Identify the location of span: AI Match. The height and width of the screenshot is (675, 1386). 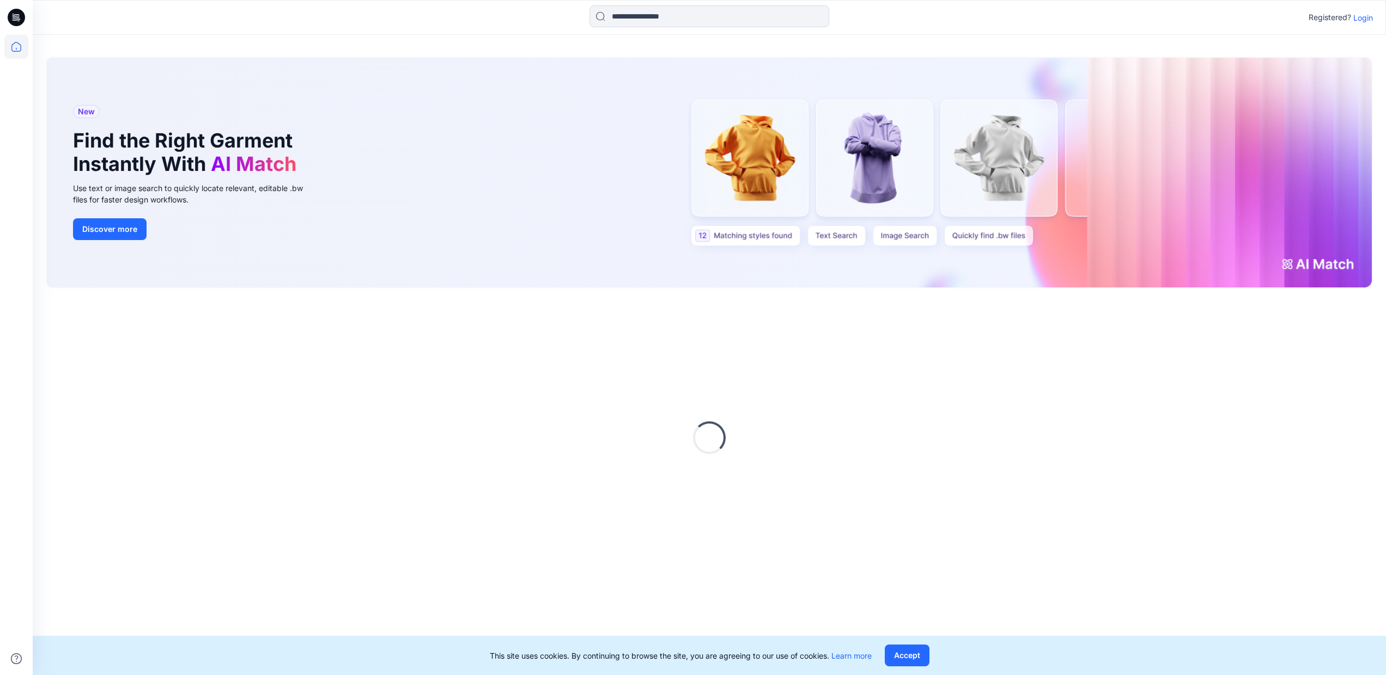
(253, 164).